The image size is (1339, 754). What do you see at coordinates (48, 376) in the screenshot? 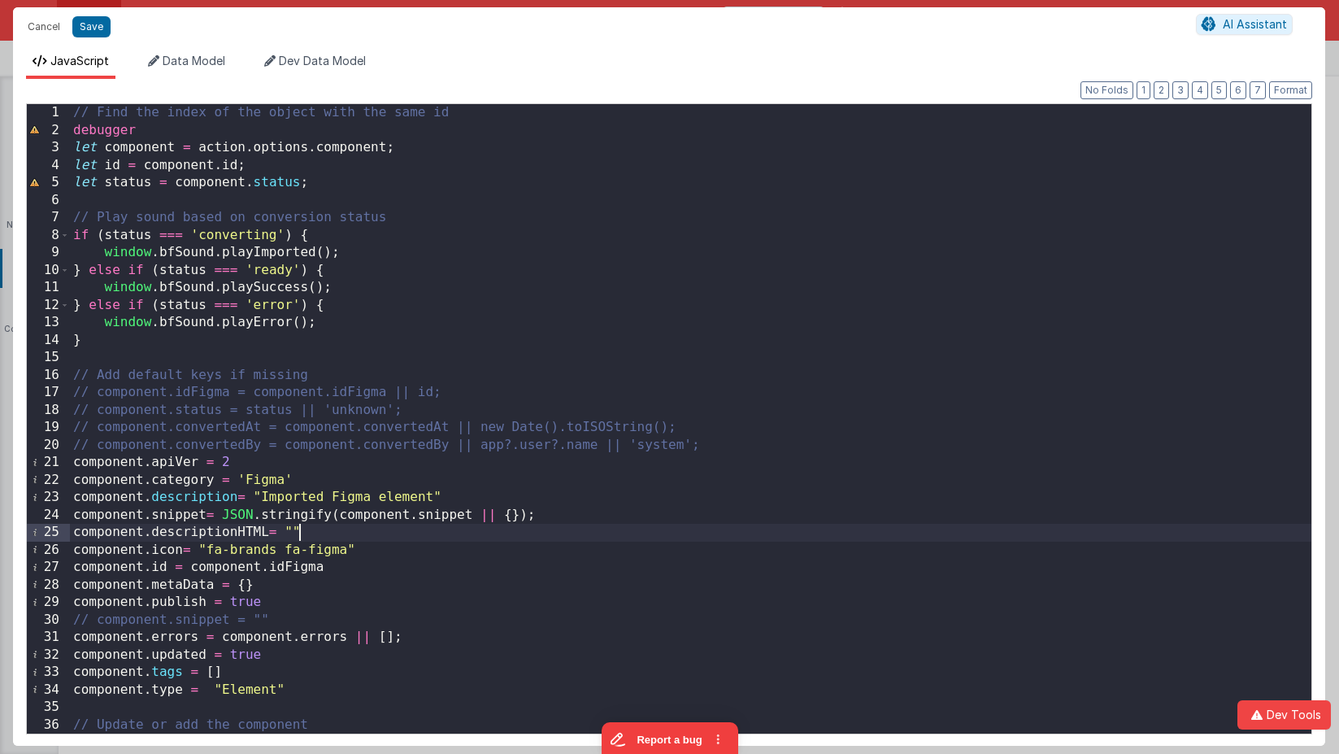
I see `div: 16` at bounding box center [48, 376].